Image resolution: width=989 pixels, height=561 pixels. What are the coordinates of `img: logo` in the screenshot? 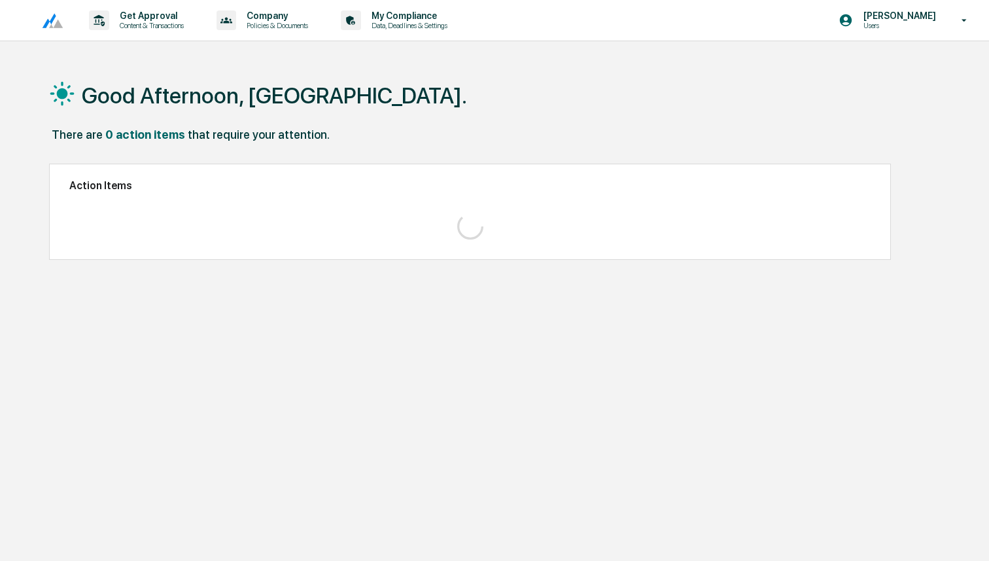 It's located at (47, 20).